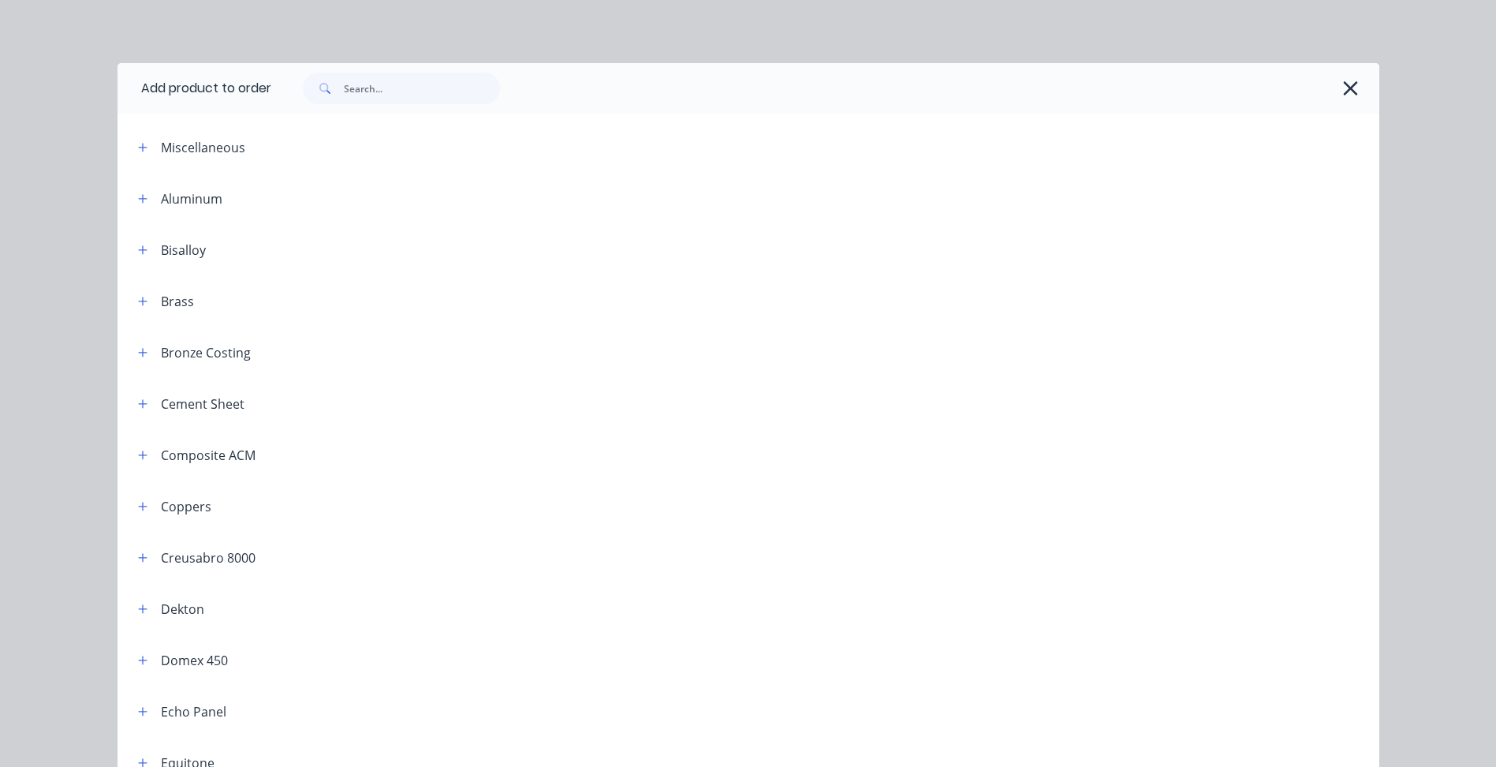  Describe the element at coordinates (203, 147) in the screenshot. I see `div: Miscellaneous` at that location.